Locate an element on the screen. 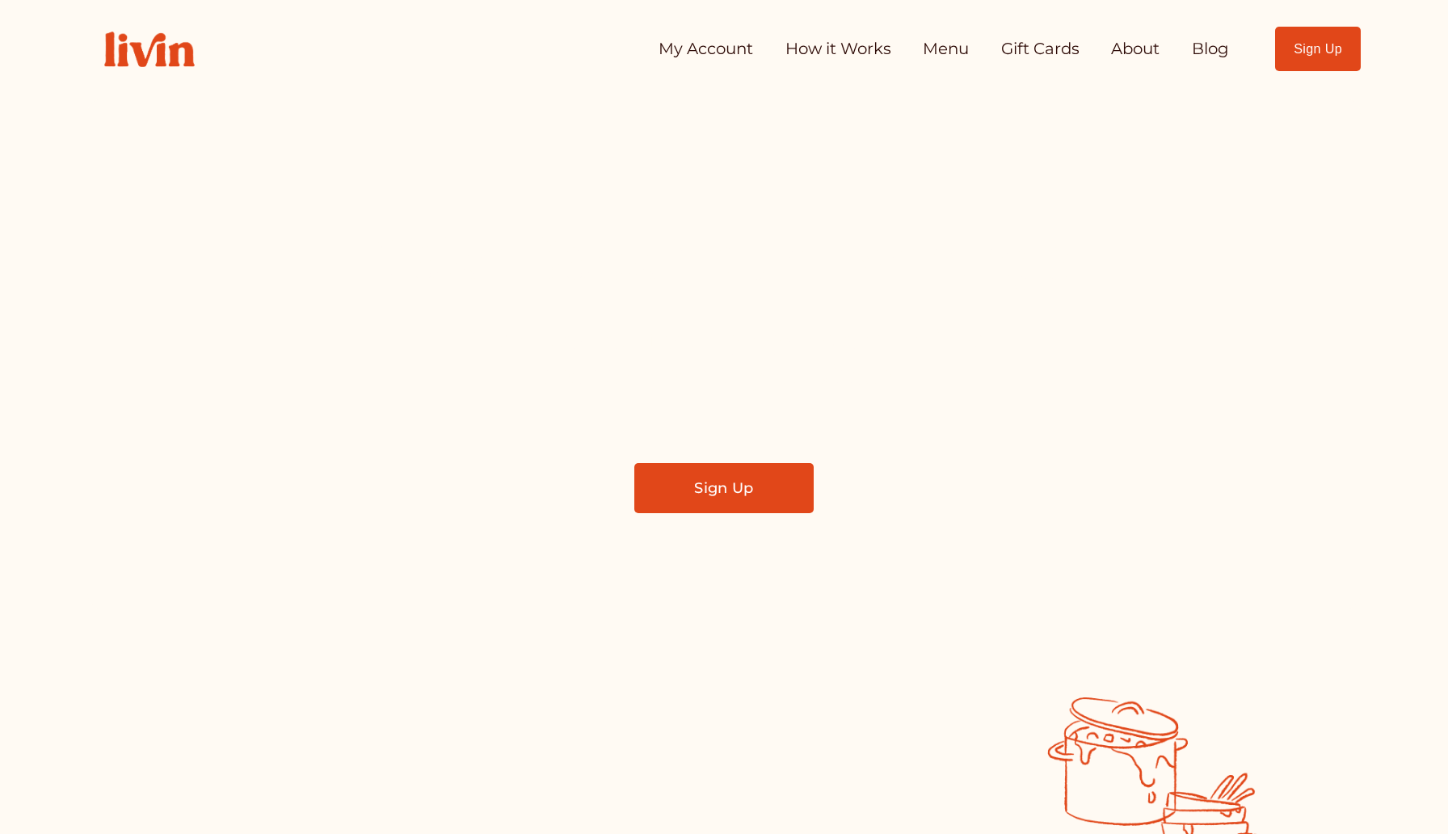 The image size is (1448, 834). a: How it Works is located at coordinates (838, 49).